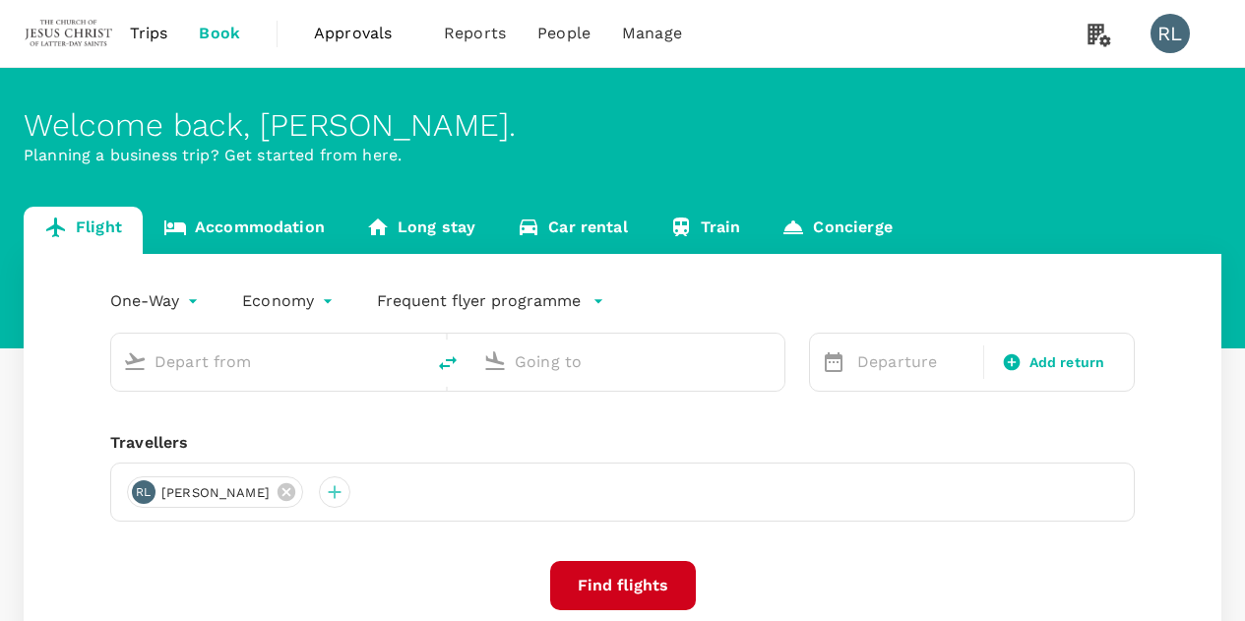 The width and height of the screenshot is (1245, 621). Describe the element at coordinates (837, 230) in the screenshot. I see `a: Concierge` at that location.